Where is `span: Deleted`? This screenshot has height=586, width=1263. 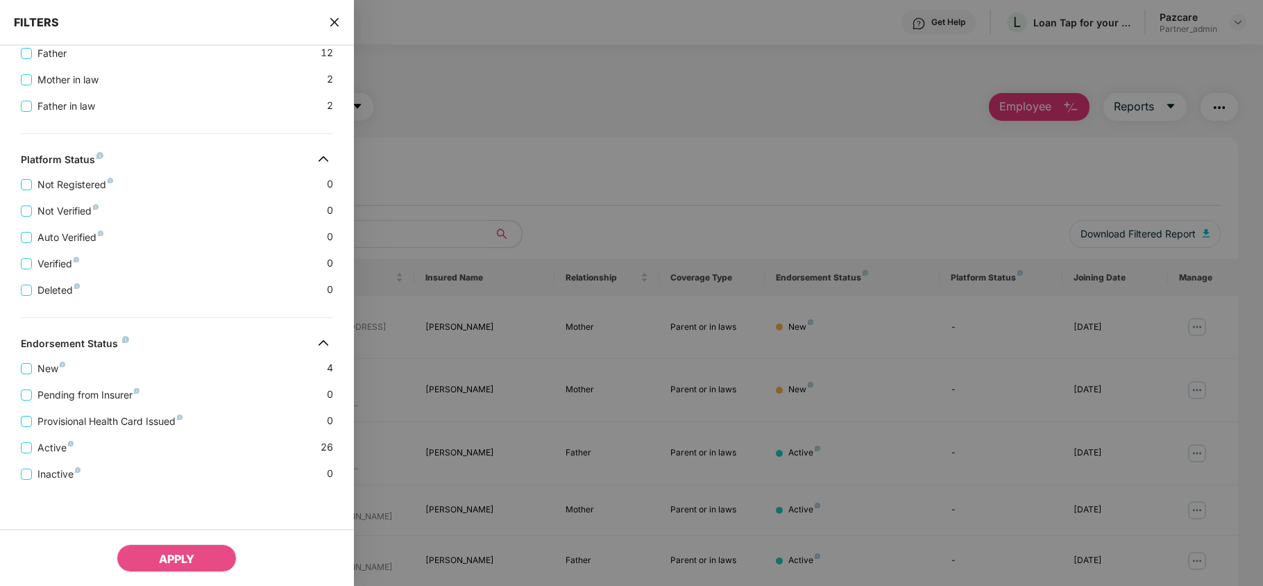 span: Deleted is located at coordinates (58, 290).